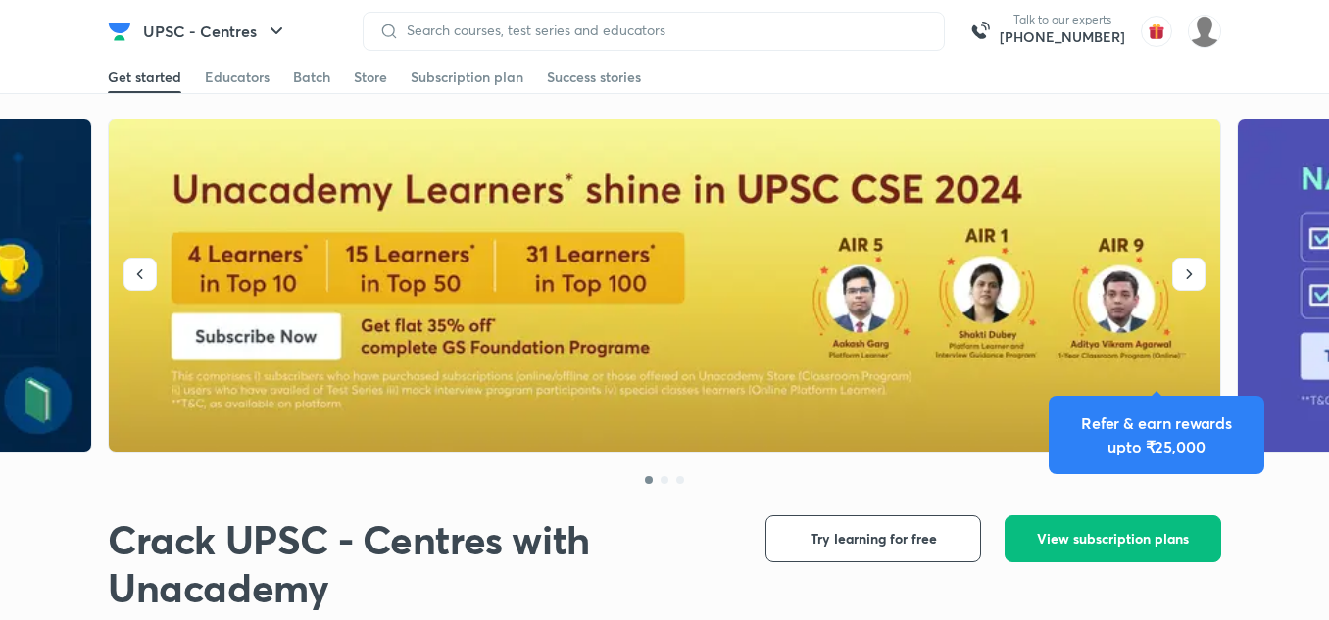 This screenshot has width=1329, height=620. What do you see at coordinates (873, 539) in the screenshot?
I see `button: Try learning for free` at bounding box center [873, 539].